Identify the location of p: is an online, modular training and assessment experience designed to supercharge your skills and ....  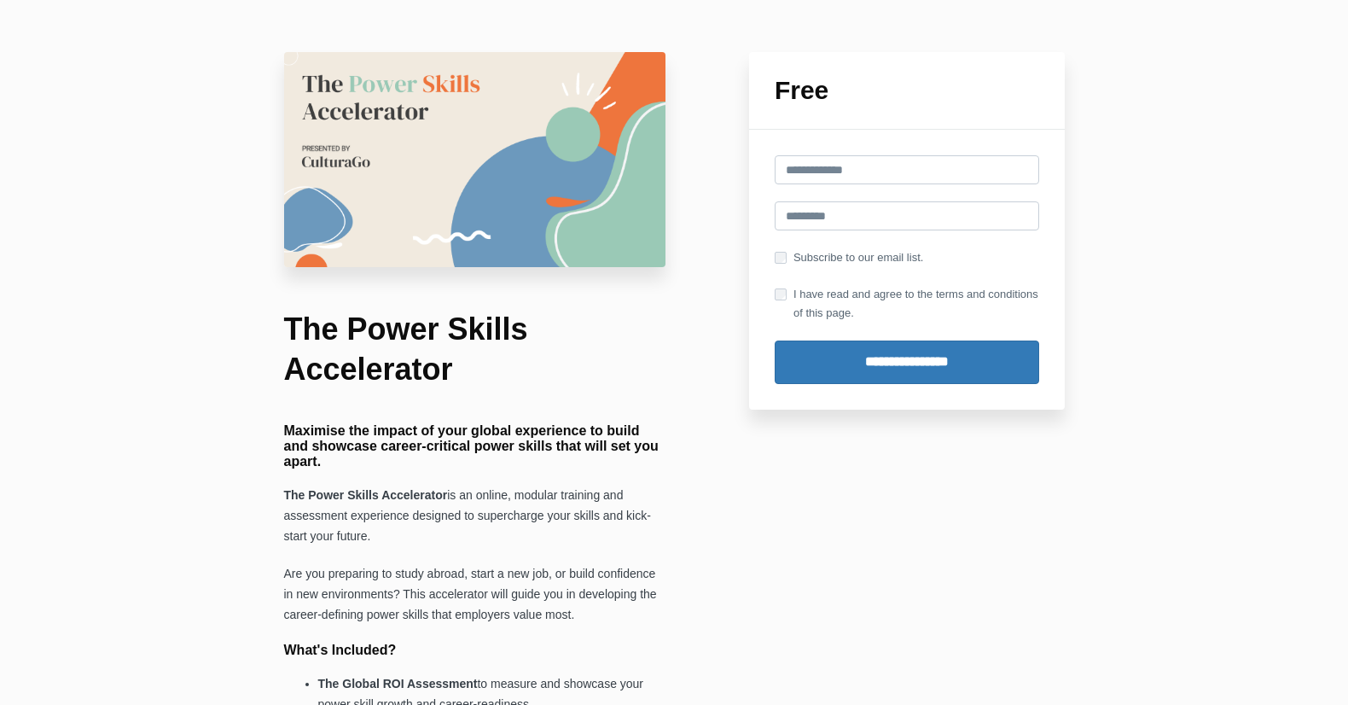
(475, 516).